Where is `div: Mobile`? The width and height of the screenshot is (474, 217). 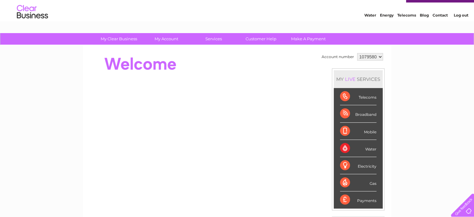 div: Mobile is located at coordinates (358, 131).